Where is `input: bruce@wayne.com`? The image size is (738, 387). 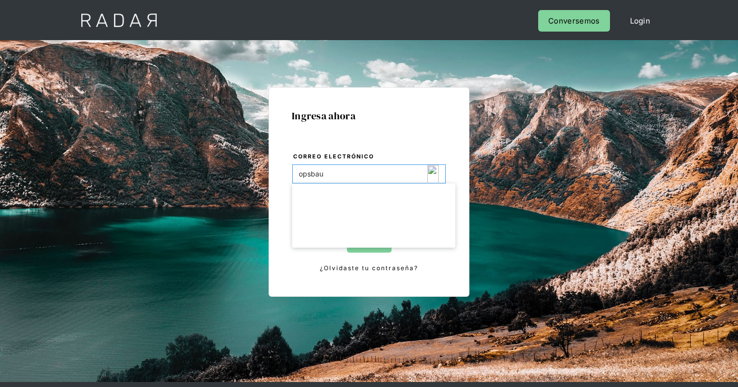
input: bruce@wayne.com is located at coordinates (369, 174).